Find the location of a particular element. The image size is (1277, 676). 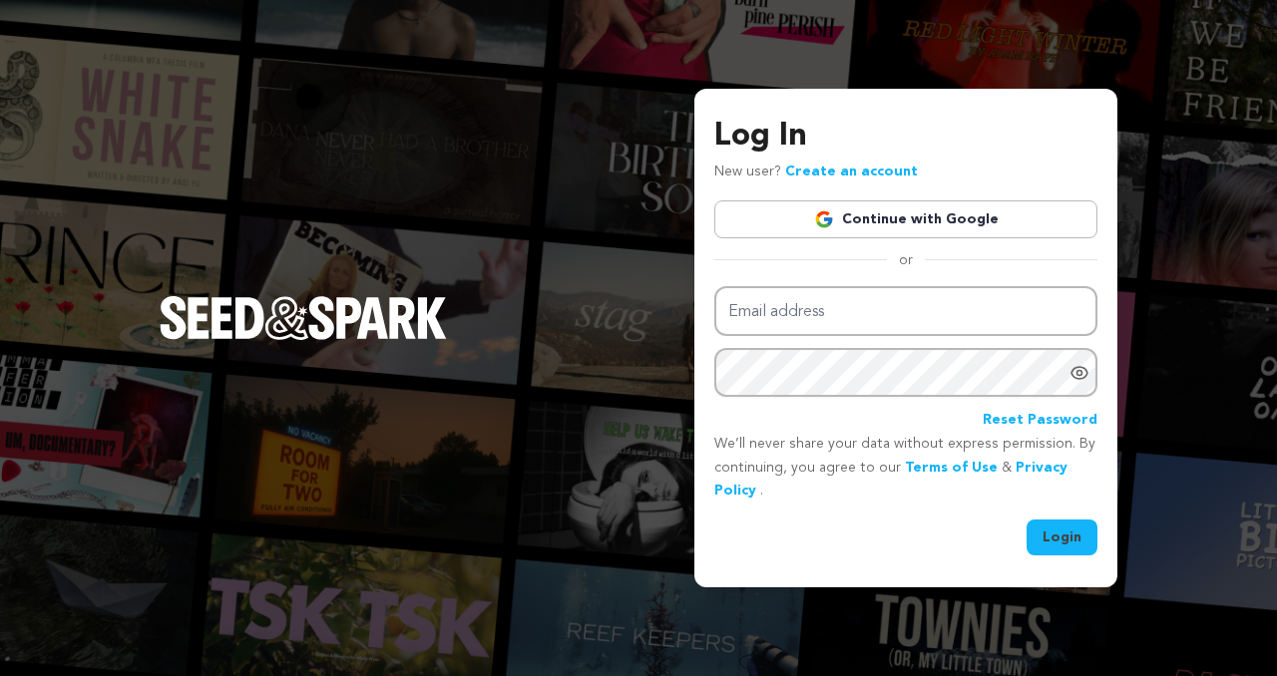

img: Seed&Spark Logo is located at coordinates (303, 318).